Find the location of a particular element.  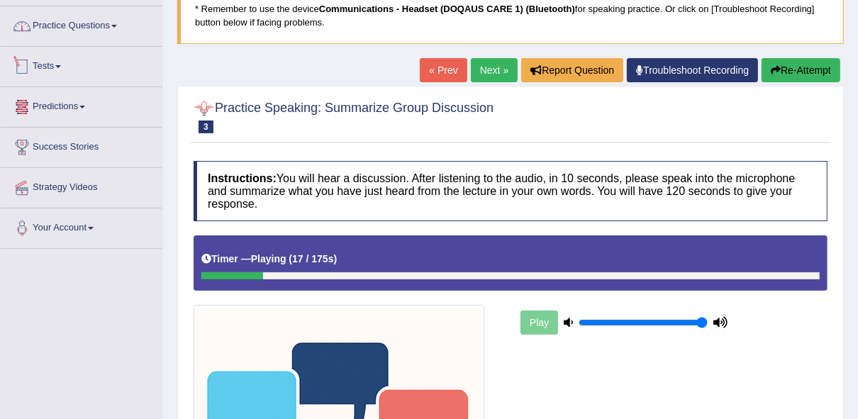

h5: Timer — is located at coordinates (269, 259).